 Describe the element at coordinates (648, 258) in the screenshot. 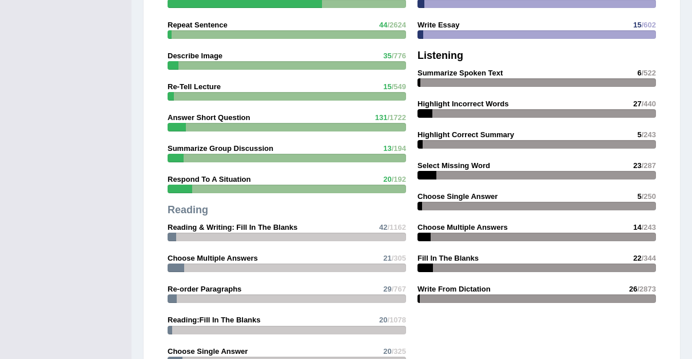

I see `span: /344` at that location.